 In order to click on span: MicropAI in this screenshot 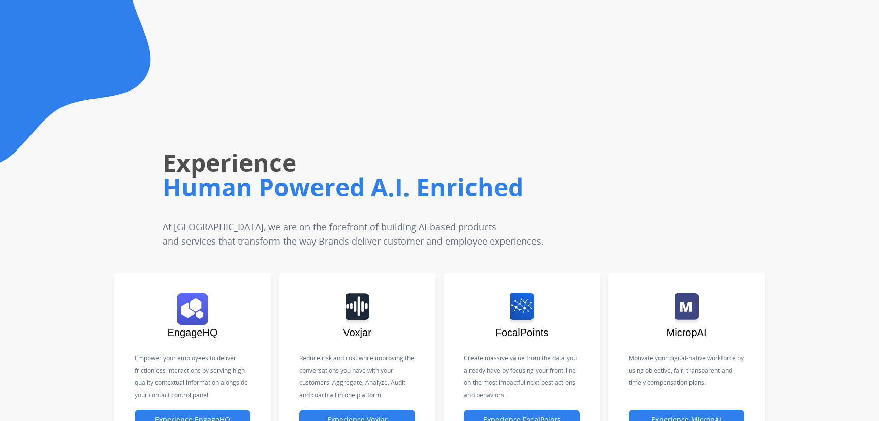, I will do `click(686, 332)`.